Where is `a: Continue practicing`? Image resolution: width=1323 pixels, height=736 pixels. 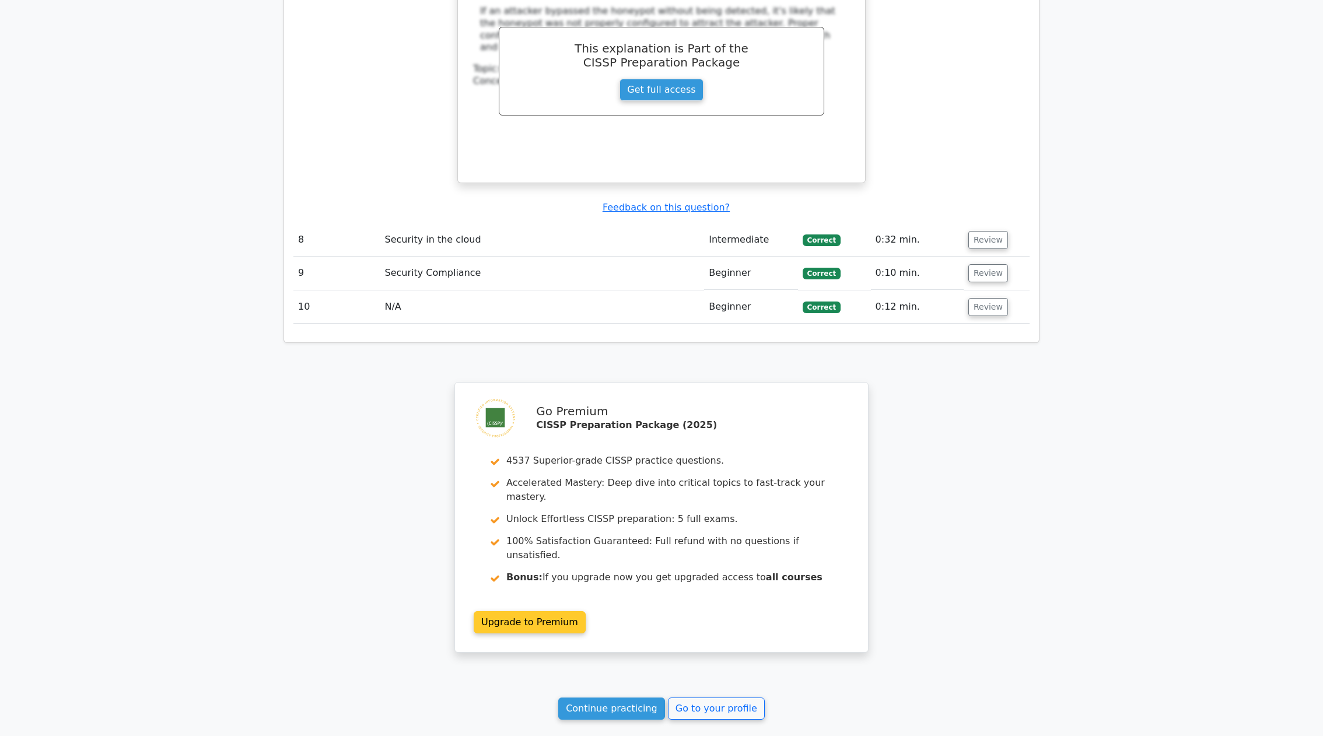
a: Continue practicing is located at coordinates (611, 709).